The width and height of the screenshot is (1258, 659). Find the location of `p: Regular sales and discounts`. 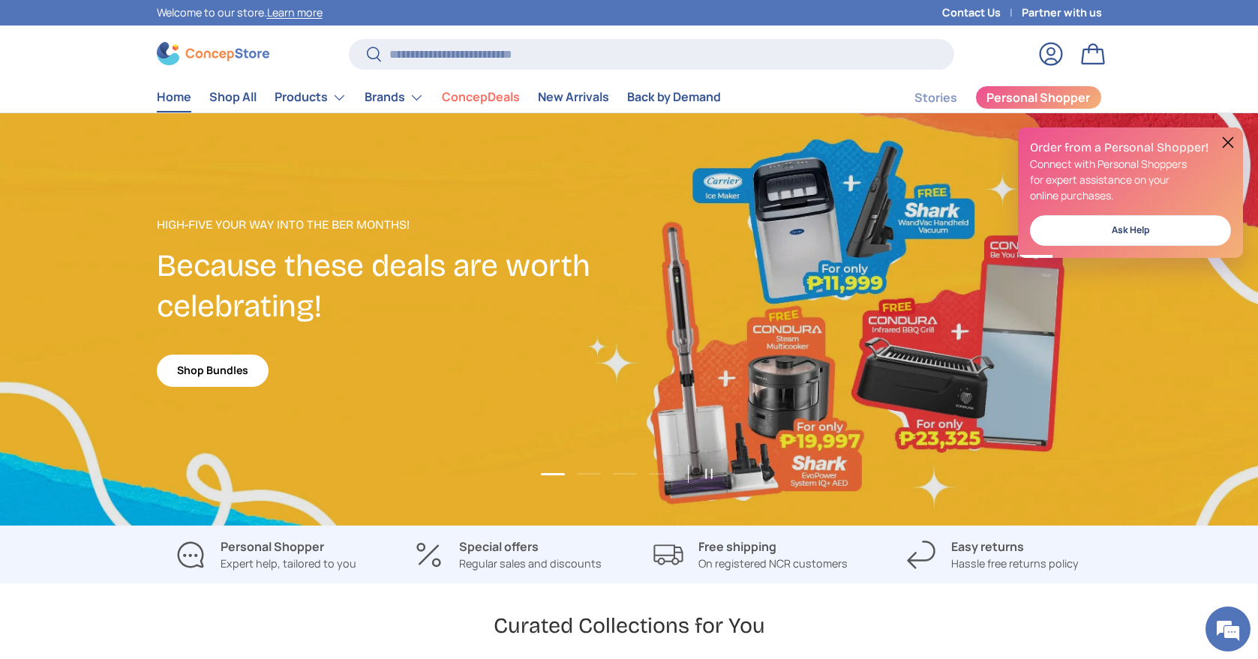

p: Regular sales and discounts is located at coordinates (530, 564).